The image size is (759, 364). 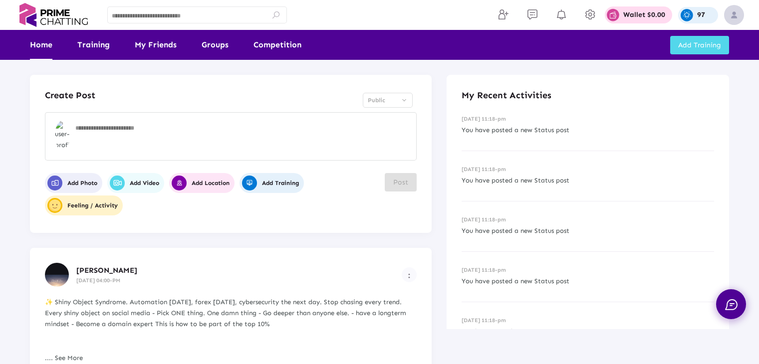 I want to click on img: more, so click(x=409, y=276).